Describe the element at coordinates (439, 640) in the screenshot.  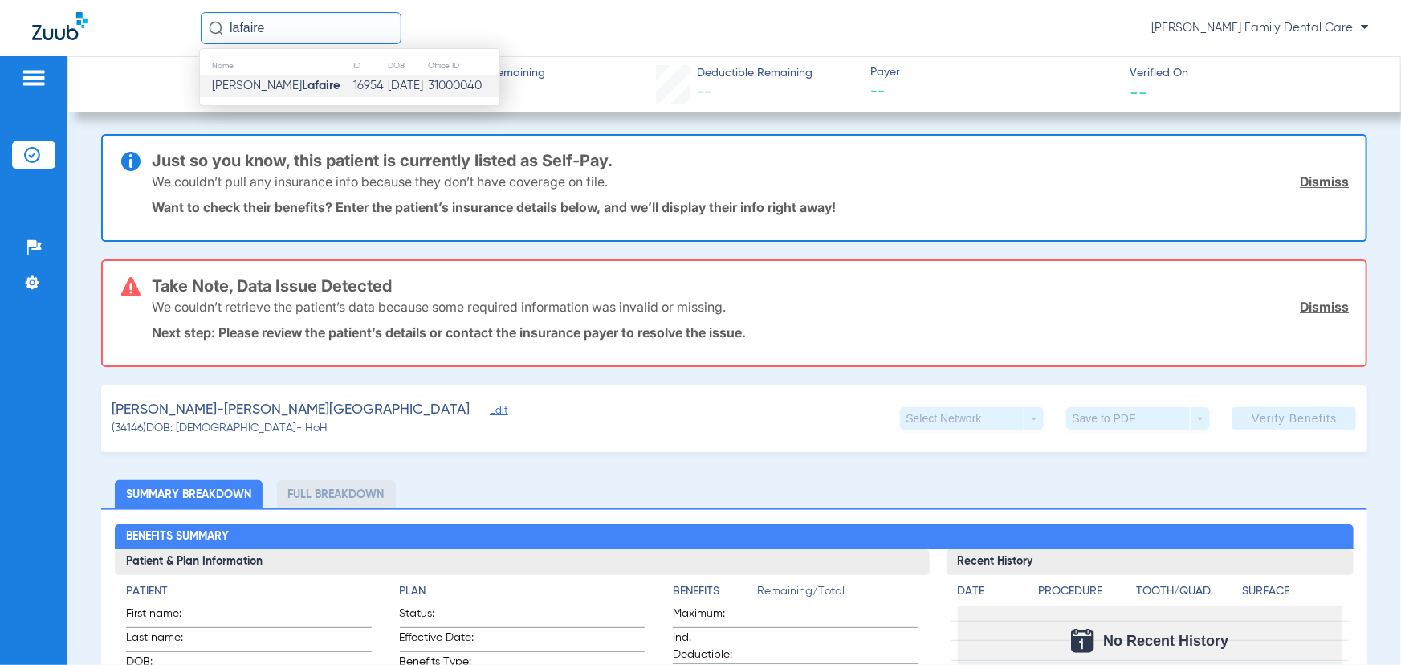
I see `span: Effective Date:` at that location.